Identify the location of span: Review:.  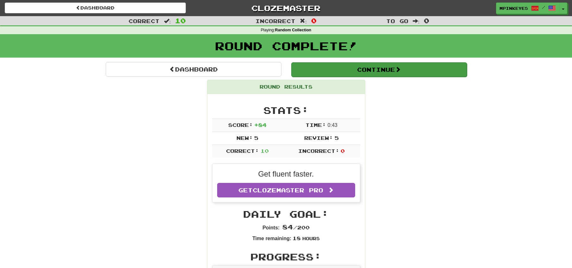
(319, 138).